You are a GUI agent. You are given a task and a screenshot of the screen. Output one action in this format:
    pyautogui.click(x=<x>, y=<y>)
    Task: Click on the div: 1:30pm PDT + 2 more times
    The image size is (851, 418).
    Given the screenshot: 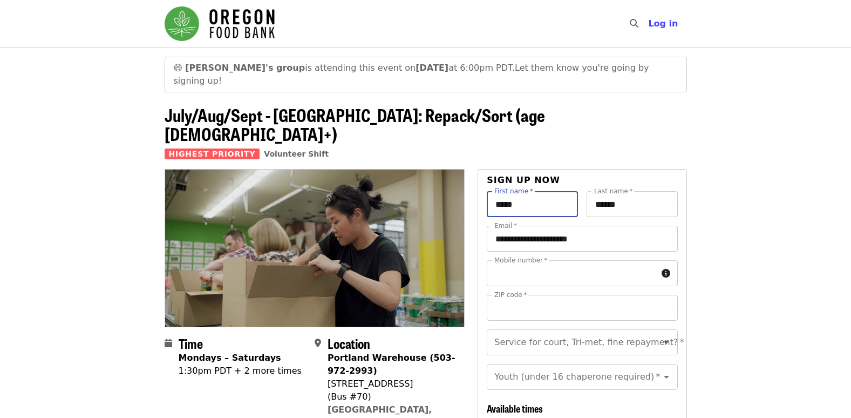 What is the action you would take?
    pyautogui.click(x=240, y=371)
    